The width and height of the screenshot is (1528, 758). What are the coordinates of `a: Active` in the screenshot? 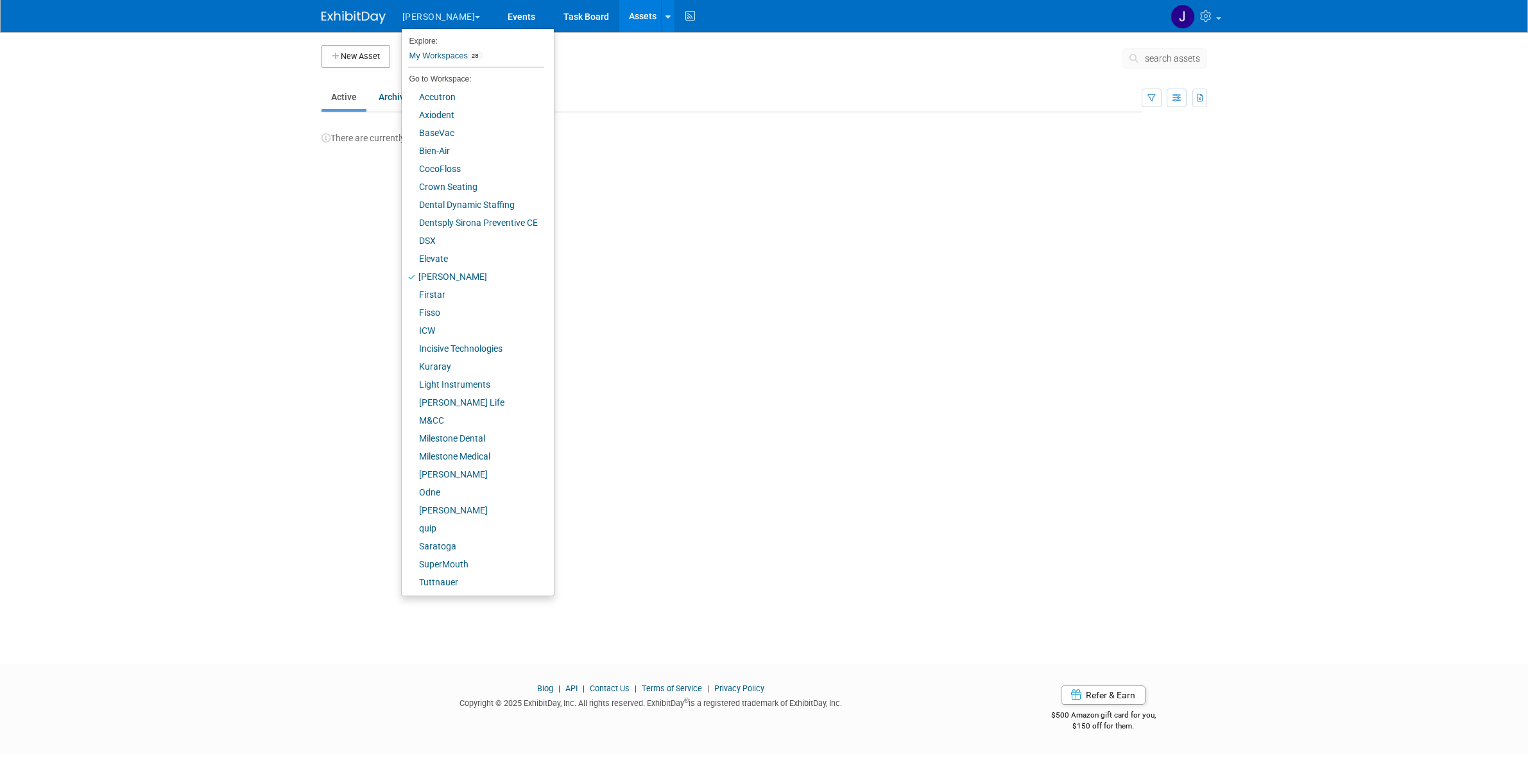 It's located at (344, 97).